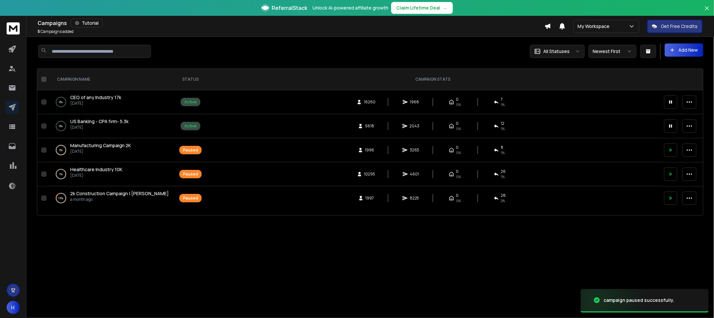 The width and height of the screenshot is (714, 318). What do you see at coordinates (119, 200) in the screenshot?
I see `p: a month ago` at bounding box center [119, 200].